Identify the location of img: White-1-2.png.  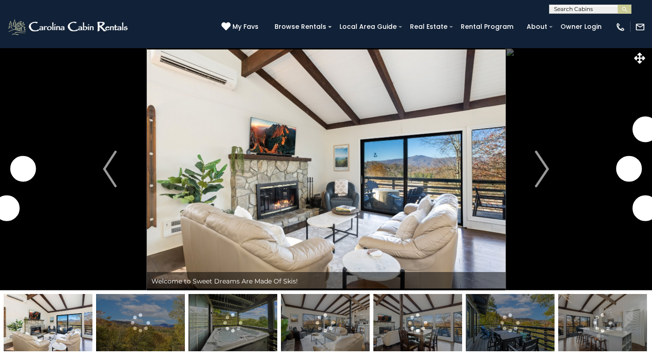
(69, 27).